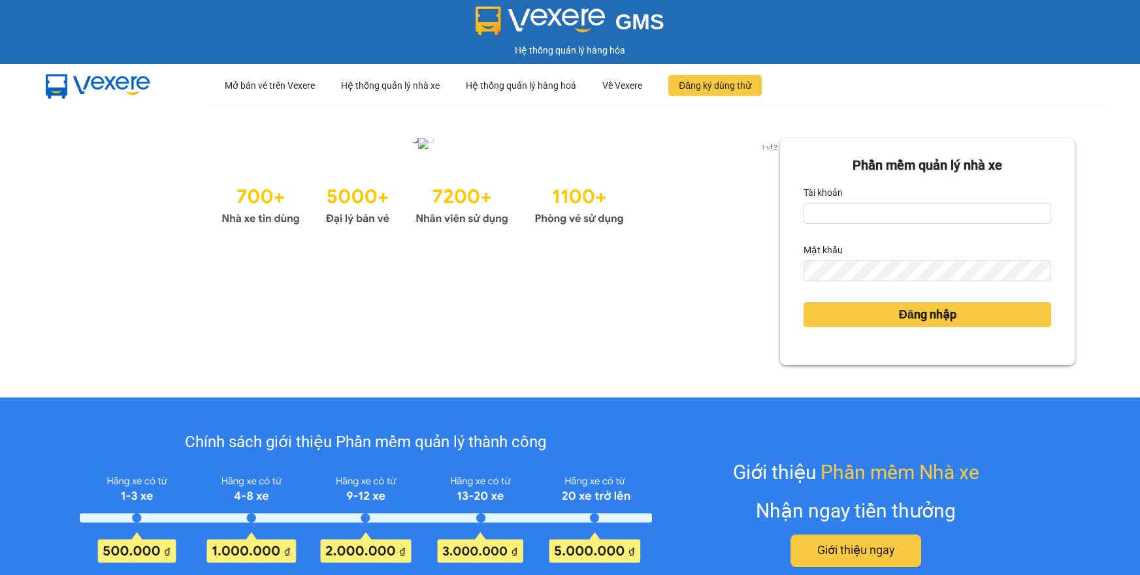 The width and height of the screenshot is (1140, 575). Describe the element at coordinates (927, 271) in the screenshot. I see `input: Mật khẩu` at that location.